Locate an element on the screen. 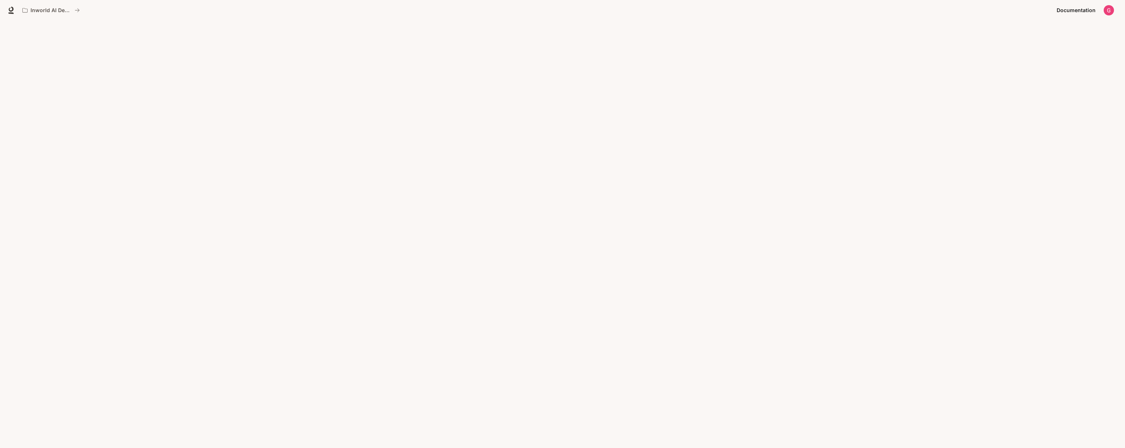  img: User avatar is located at coordinates (1109, 10).